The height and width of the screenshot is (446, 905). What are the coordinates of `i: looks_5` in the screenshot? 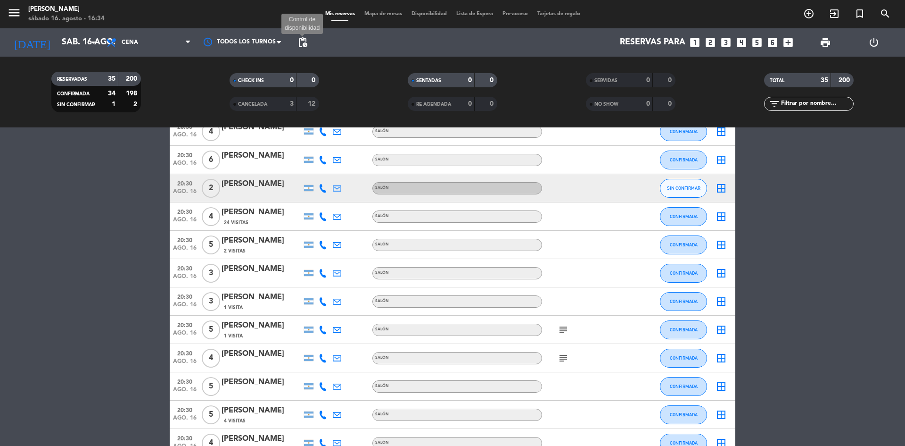 It's located at (757, 42).